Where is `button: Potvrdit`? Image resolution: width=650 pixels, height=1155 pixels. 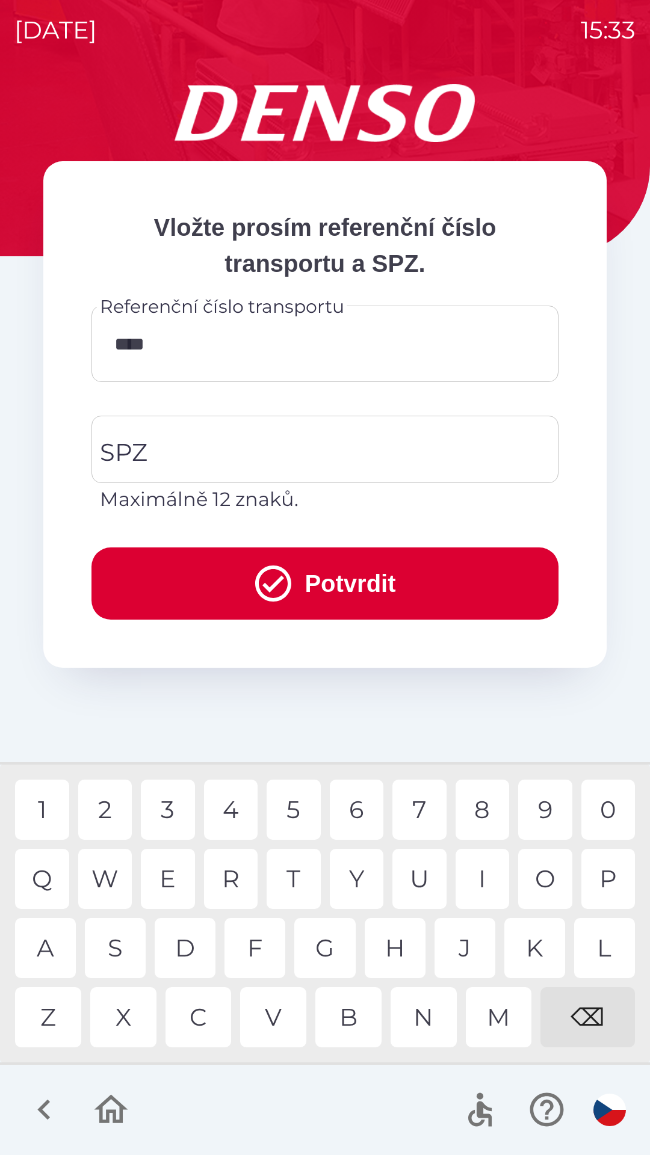
button: Potvrdit is located at coordinates (325, 583).